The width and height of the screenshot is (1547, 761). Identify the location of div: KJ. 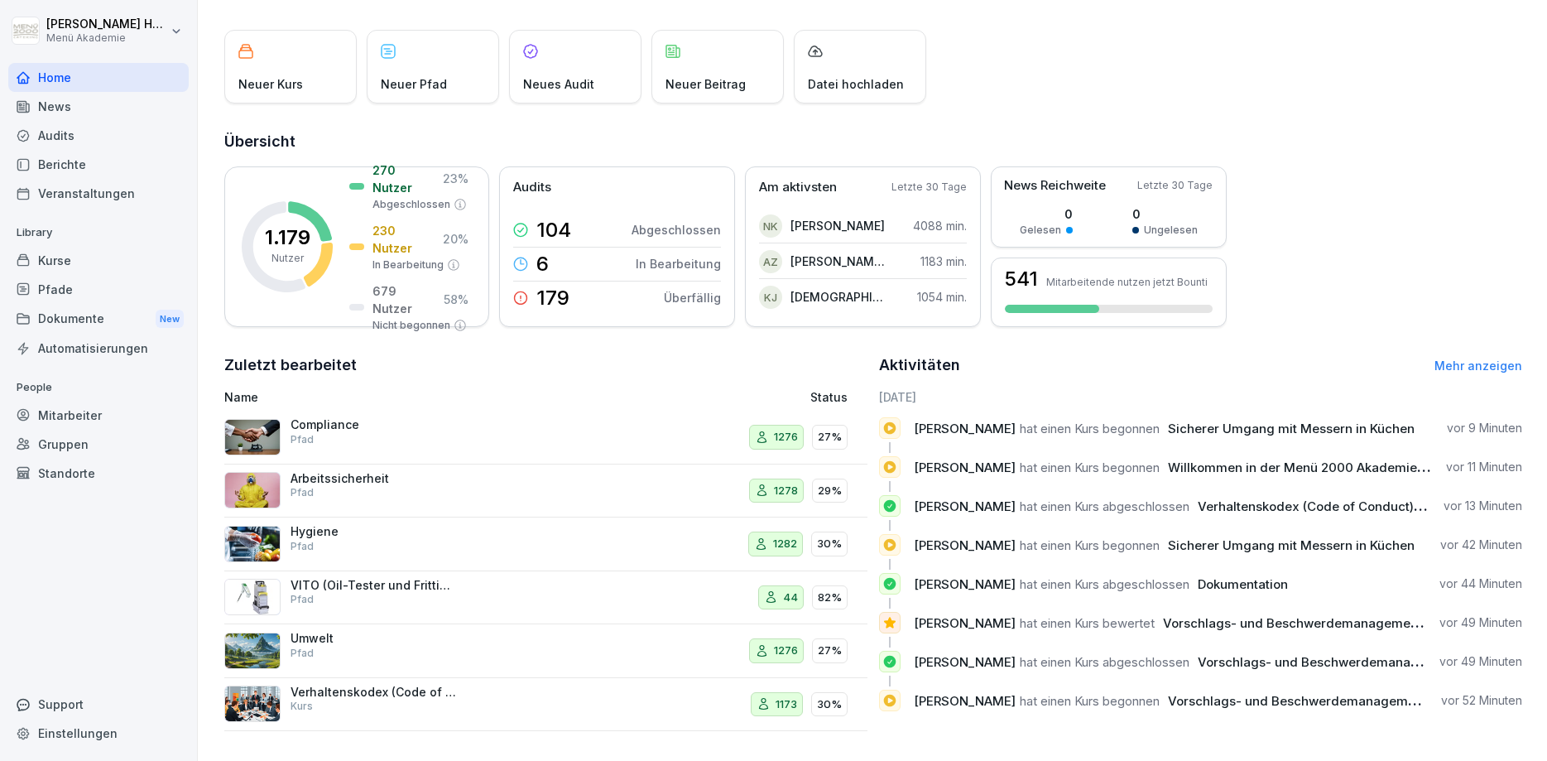
(771, 297).